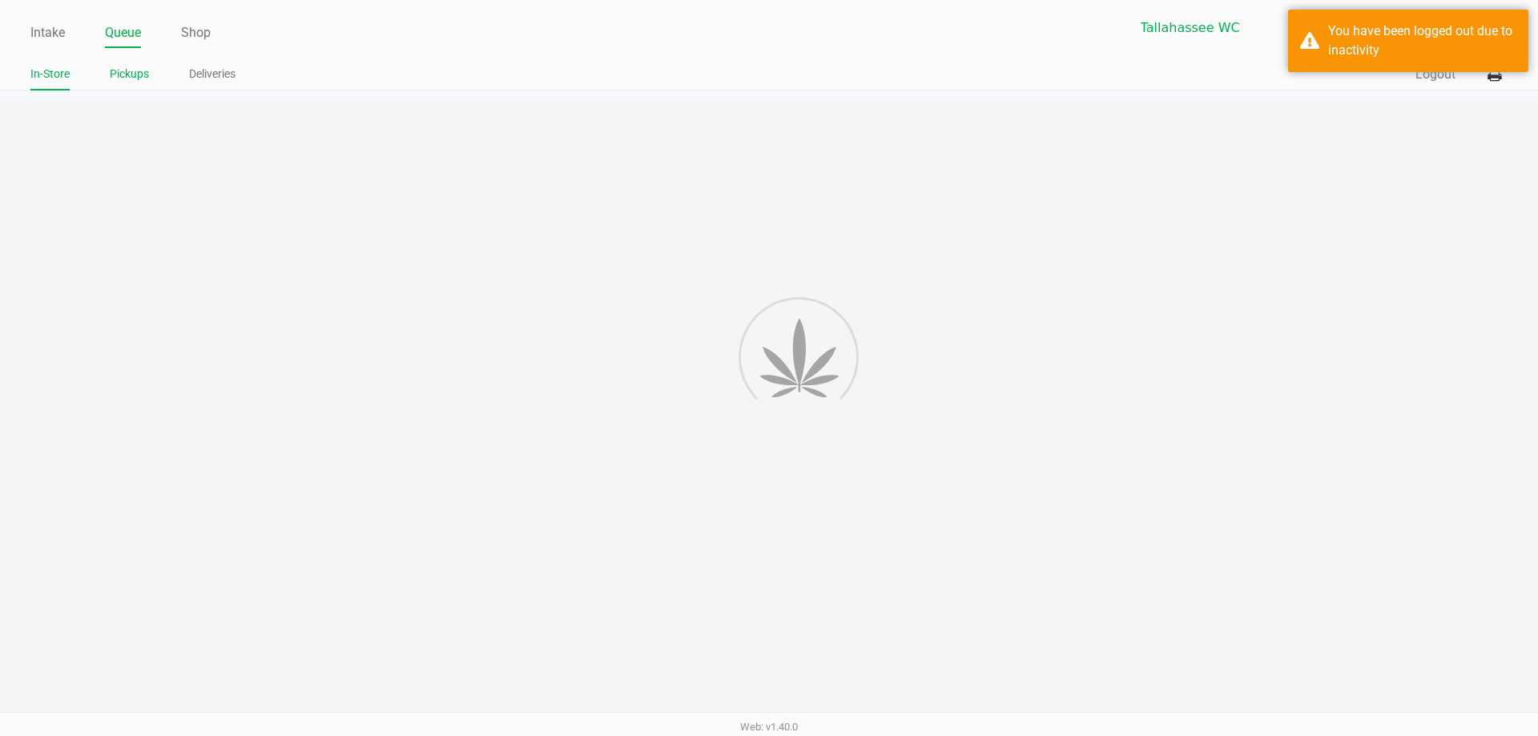 This screenshot has height=736, width=1538. I want to click on a: Deliveries, so click(212, 74).